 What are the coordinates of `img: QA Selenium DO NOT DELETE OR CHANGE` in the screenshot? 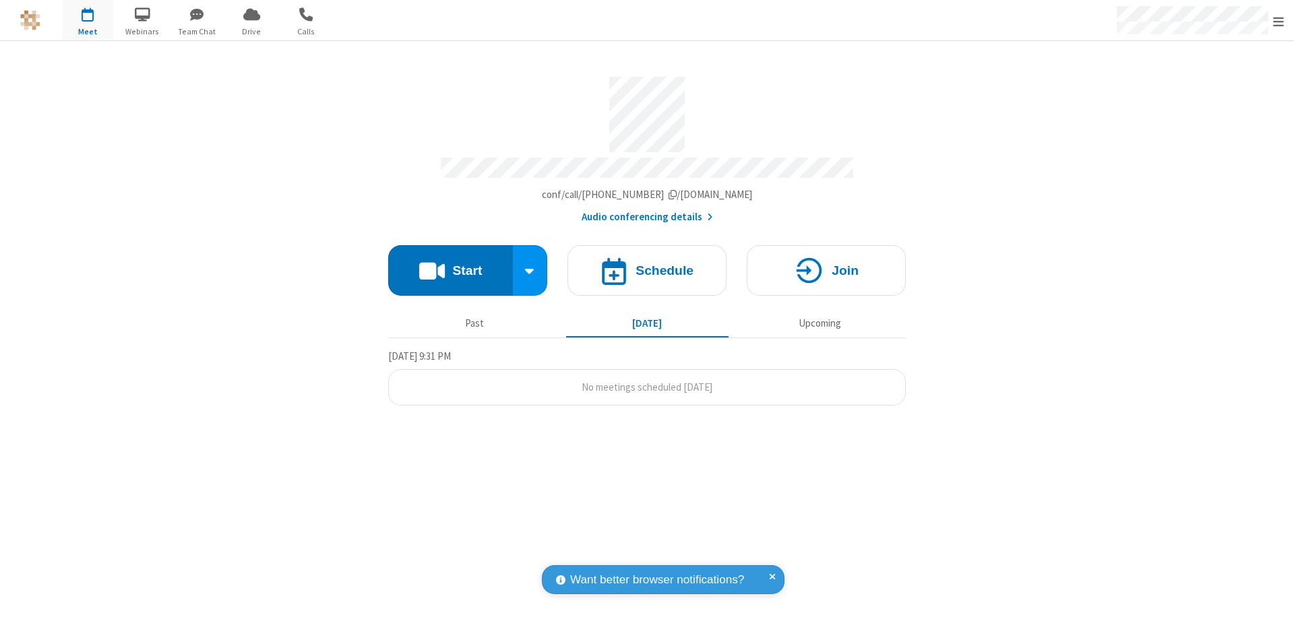 It's located at (30, 20).